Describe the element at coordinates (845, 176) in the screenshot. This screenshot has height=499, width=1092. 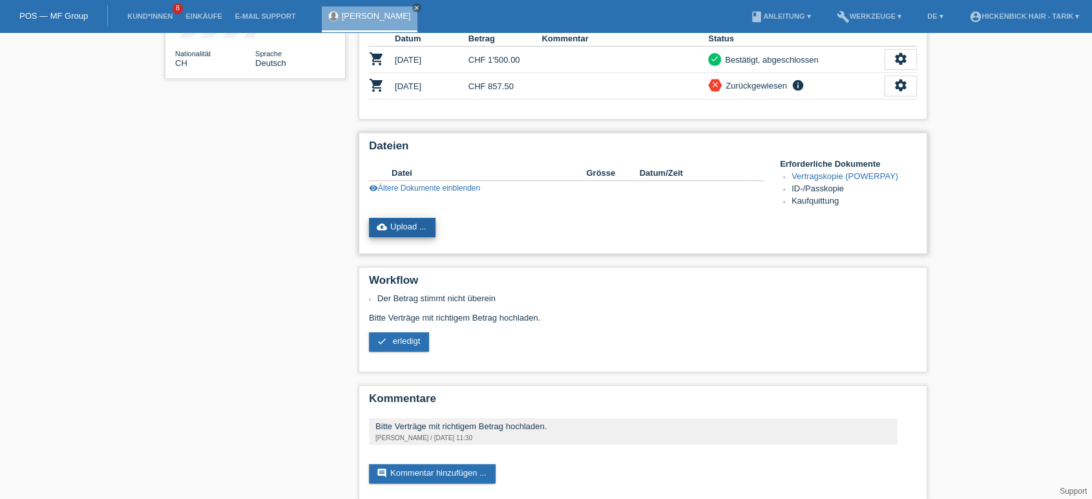
I see `a: Vertragskopie (POWERPAY)` at that location.